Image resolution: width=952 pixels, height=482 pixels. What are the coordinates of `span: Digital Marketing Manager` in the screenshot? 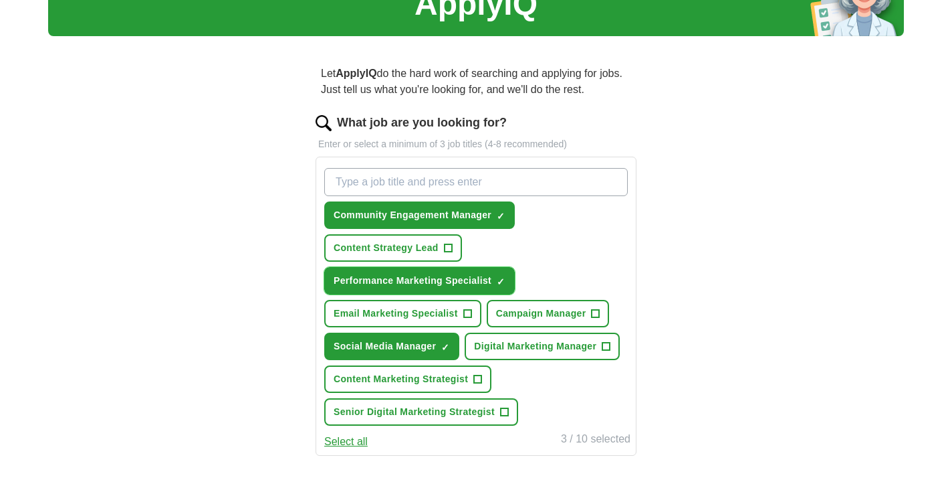 It's located at (535, 346).